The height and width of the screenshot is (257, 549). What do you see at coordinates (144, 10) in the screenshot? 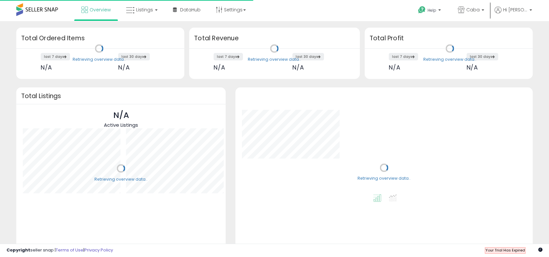
I see `span: Listings` at bounding box center [144, 10].